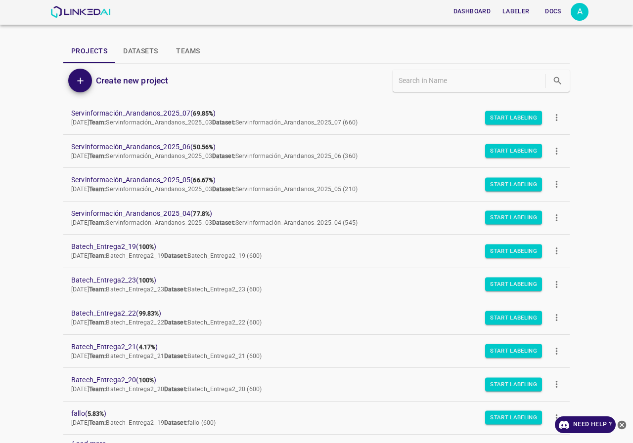 This screenshot has height=443, width=633. What do you see at coordinates (552, 11) in the screenshot?
I see `button: Docs` at bounding box center [552, 11].